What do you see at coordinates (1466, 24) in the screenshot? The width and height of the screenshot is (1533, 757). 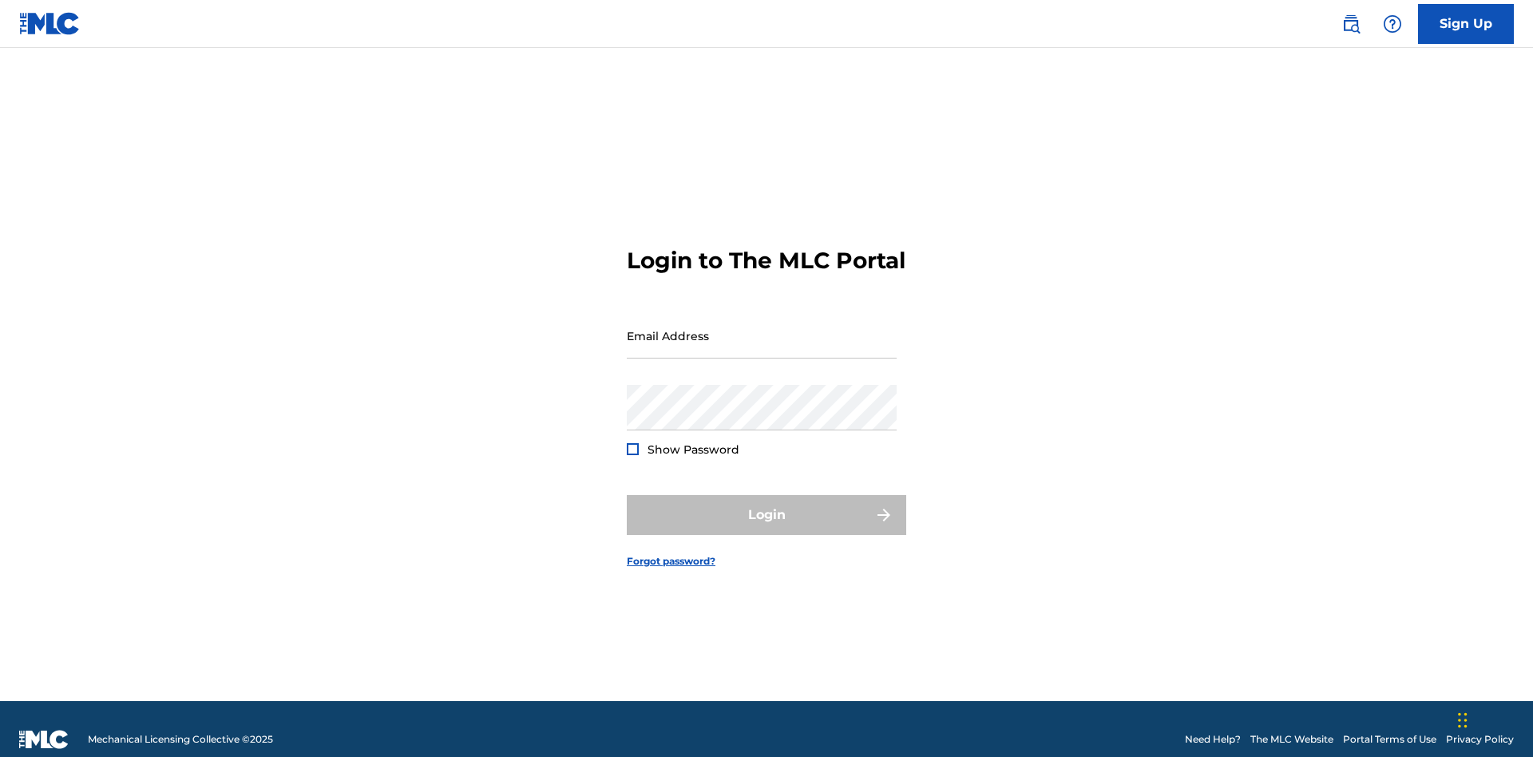 I see `a: Sign Up` at bounding box center [1466, 24].